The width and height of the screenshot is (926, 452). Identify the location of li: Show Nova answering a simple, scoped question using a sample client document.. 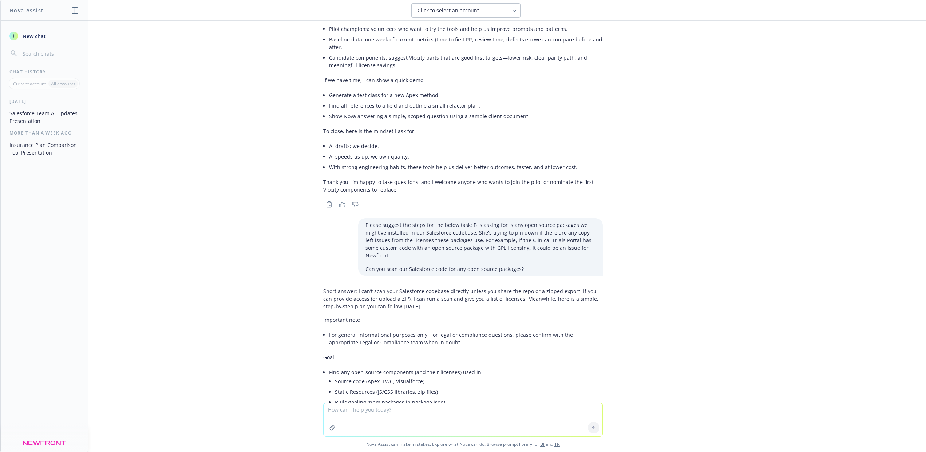
(466, 116).